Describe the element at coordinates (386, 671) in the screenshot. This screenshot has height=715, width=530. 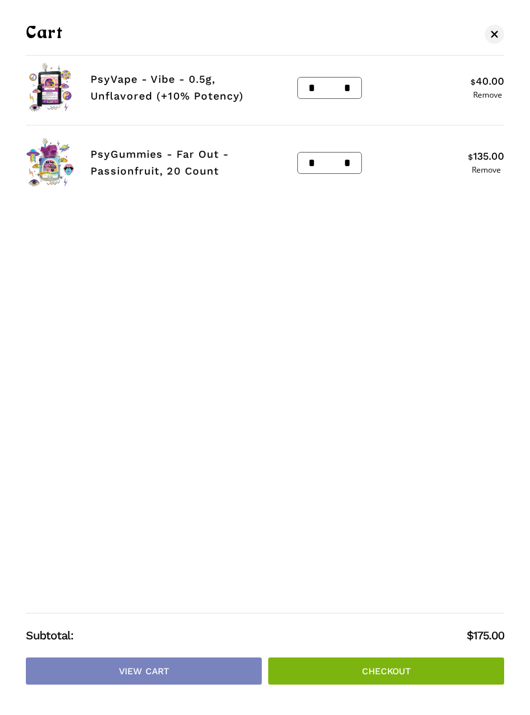
I see `a: Checkout` at that location.